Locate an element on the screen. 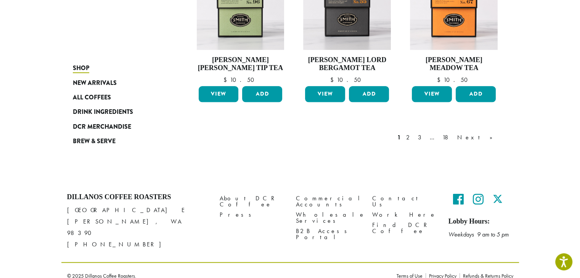  span: DCR Merchandise is located at coordinates (102, 127).